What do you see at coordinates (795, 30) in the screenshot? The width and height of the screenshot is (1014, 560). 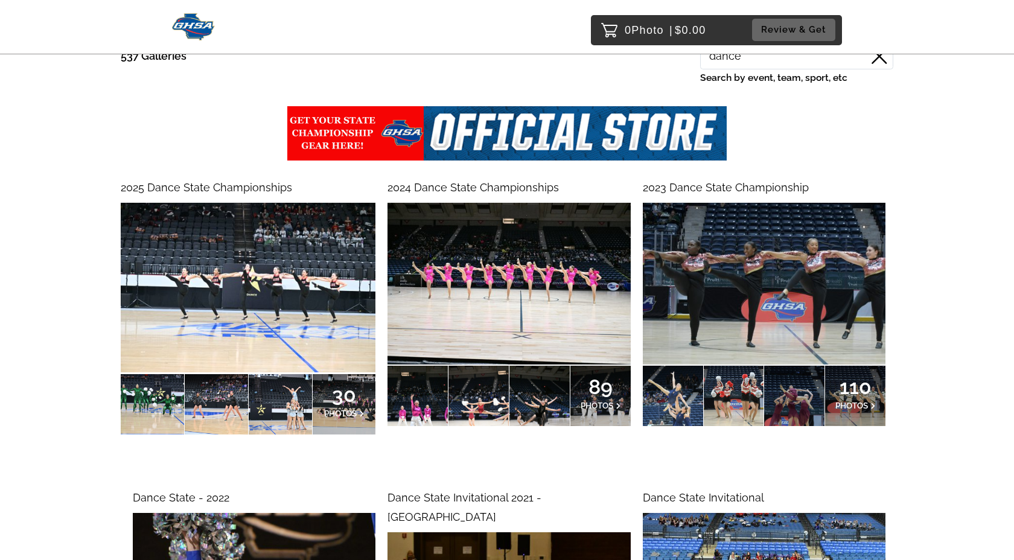 I see `a: Review & Get` at bounding box center [795, 30].